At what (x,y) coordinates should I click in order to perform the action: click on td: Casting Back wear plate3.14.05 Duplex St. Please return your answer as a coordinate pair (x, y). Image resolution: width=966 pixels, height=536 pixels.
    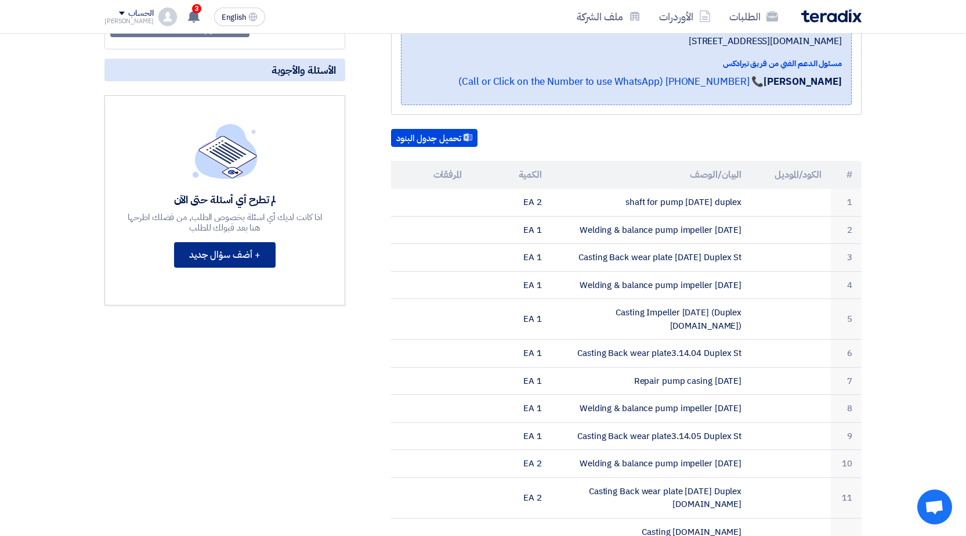
    Looking at the image, I should click on (651, 436).